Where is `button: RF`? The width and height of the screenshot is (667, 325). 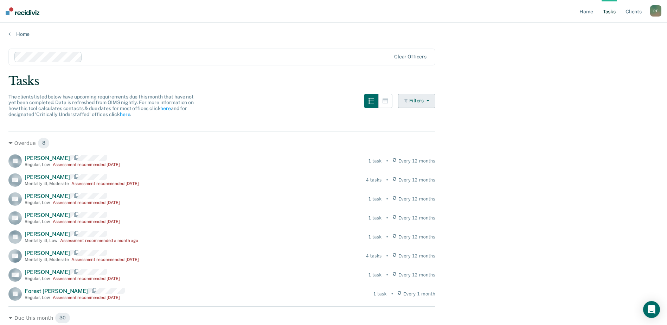 button: RF is located at coordinates (655, 11).